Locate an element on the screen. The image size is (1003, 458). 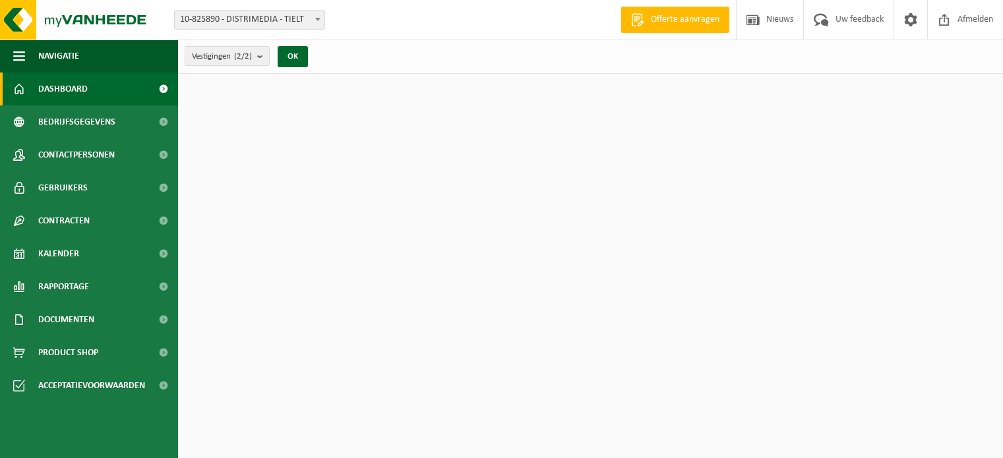
span: 10-825890 - DISTRIMEDIA - TIELT is located at coordinates (249, 20).